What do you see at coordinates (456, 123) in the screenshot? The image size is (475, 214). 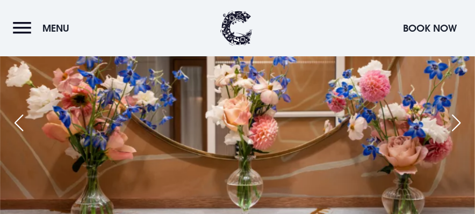 I see `div: Next slide` at bounding box center [456, 123].